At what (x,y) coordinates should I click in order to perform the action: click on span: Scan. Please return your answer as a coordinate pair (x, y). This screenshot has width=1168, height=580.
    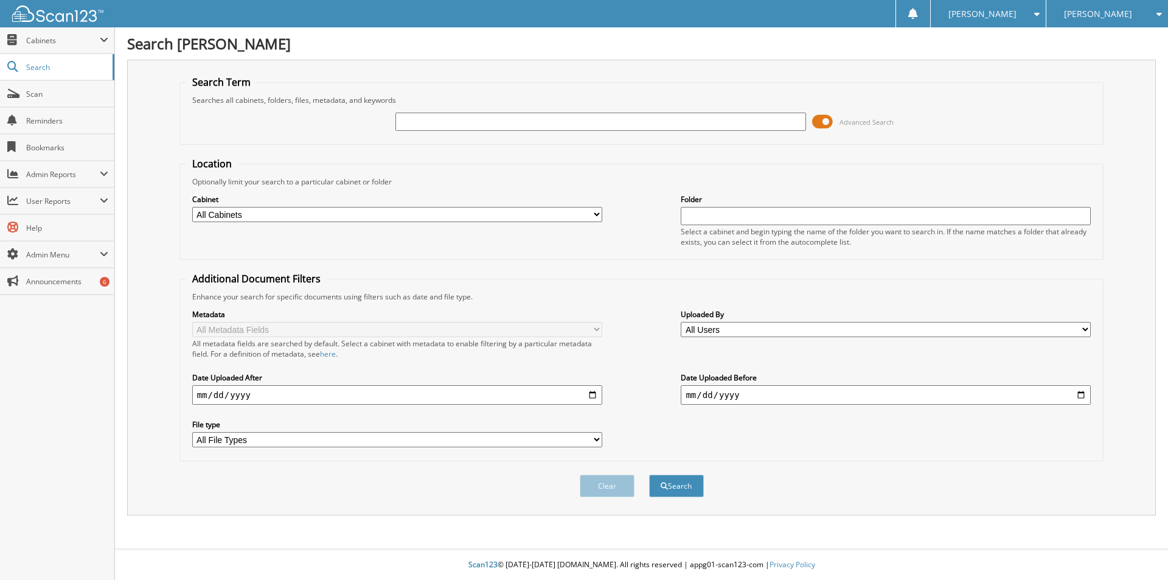
    Looking at the image, I should click on (67, 94).